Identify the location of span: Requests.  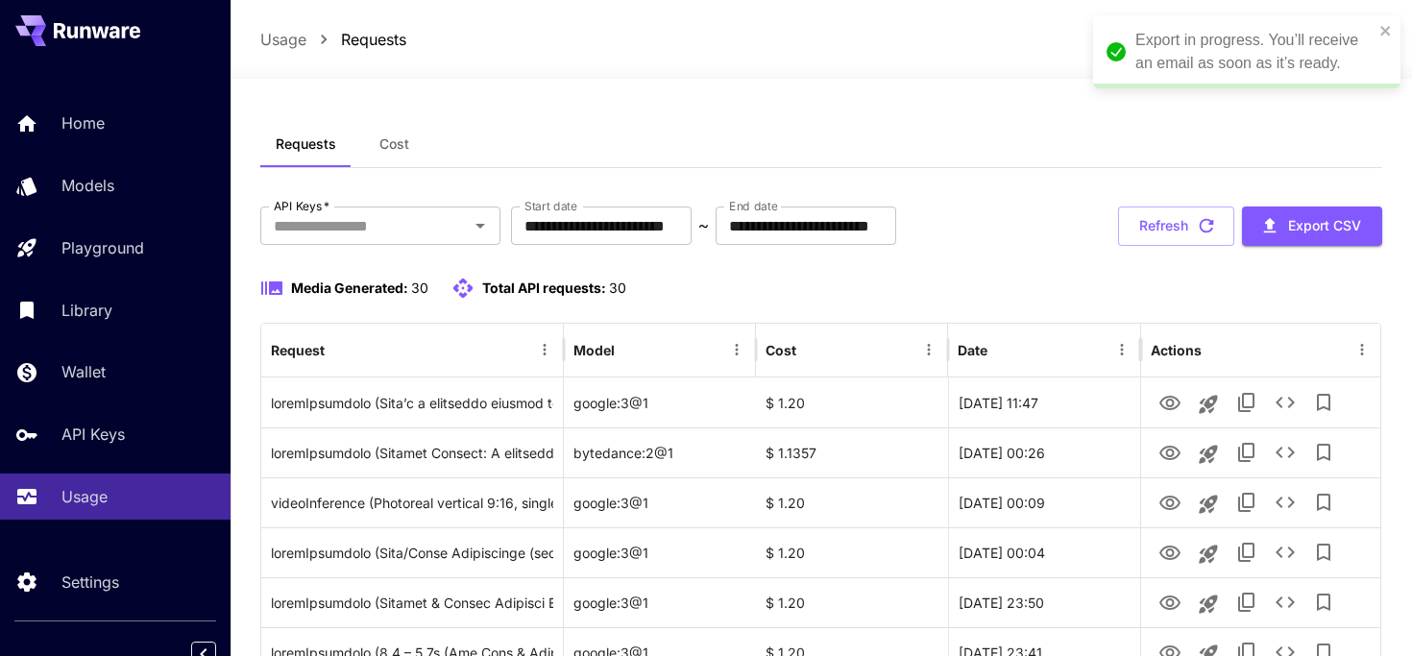
(305, 144).